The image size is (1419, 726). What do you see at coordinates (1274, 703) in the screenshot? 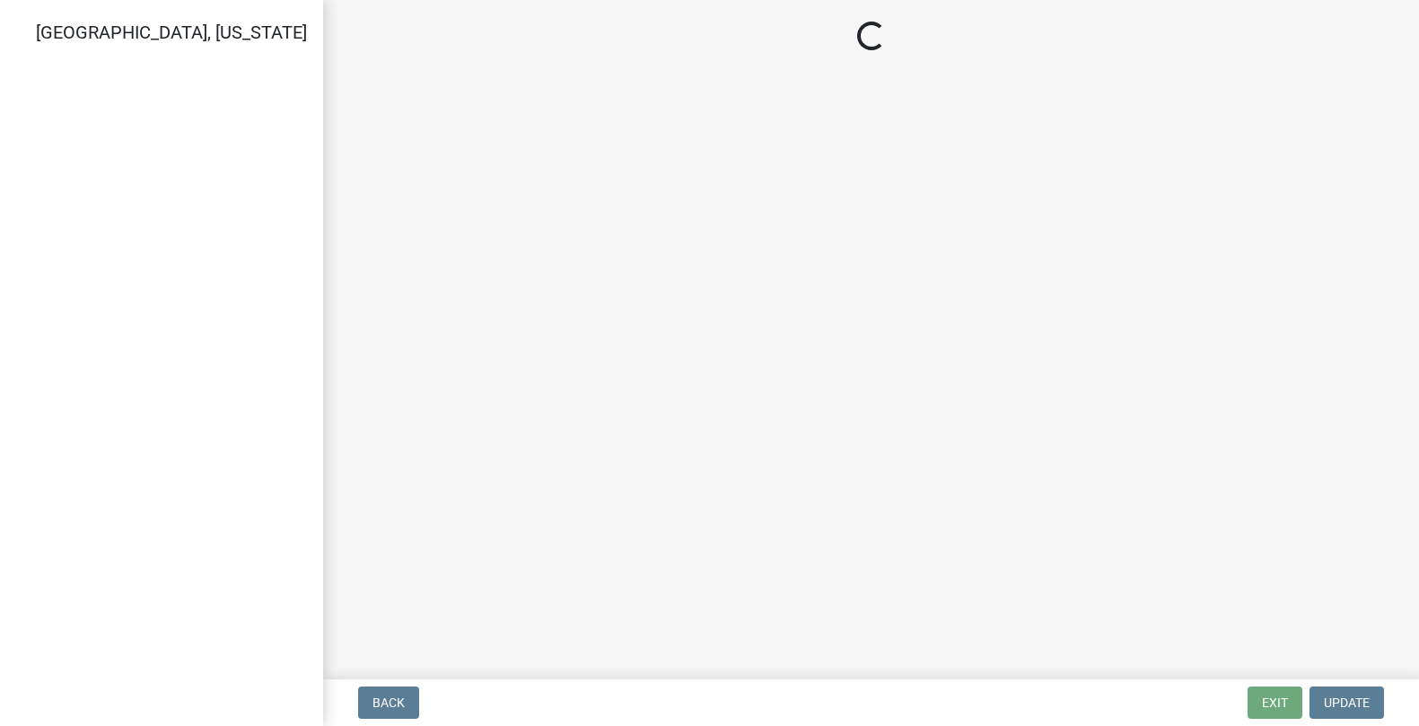
I see `button: Exit` at bounding box center [1274, 703].